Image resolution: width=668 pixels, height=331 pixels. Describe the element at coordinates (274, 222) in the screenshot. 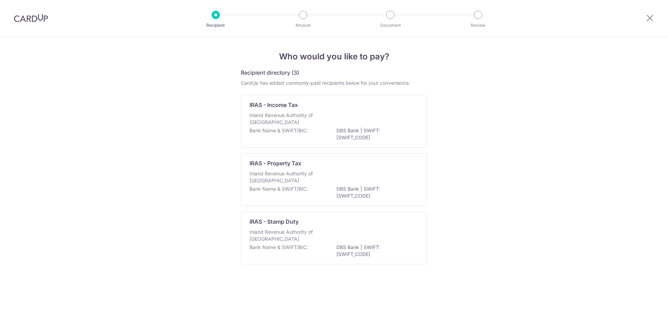

I see `p: IRAS - Stamp Duty` at that location.